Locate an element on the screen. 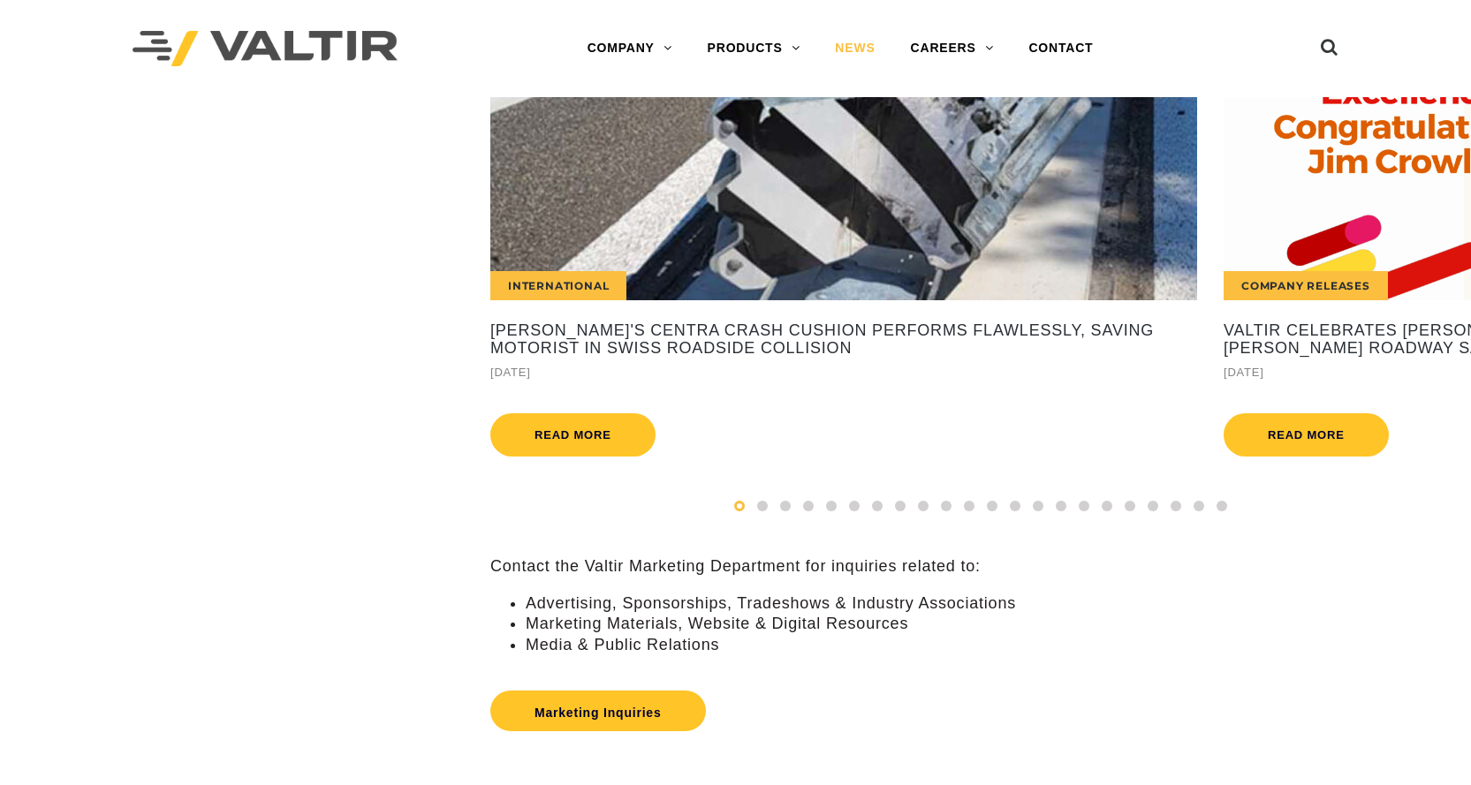 This screenshot has width=1471, height=785. li: Marketing Materials, Website & Digital Resources is located at coordinates (998, 624).